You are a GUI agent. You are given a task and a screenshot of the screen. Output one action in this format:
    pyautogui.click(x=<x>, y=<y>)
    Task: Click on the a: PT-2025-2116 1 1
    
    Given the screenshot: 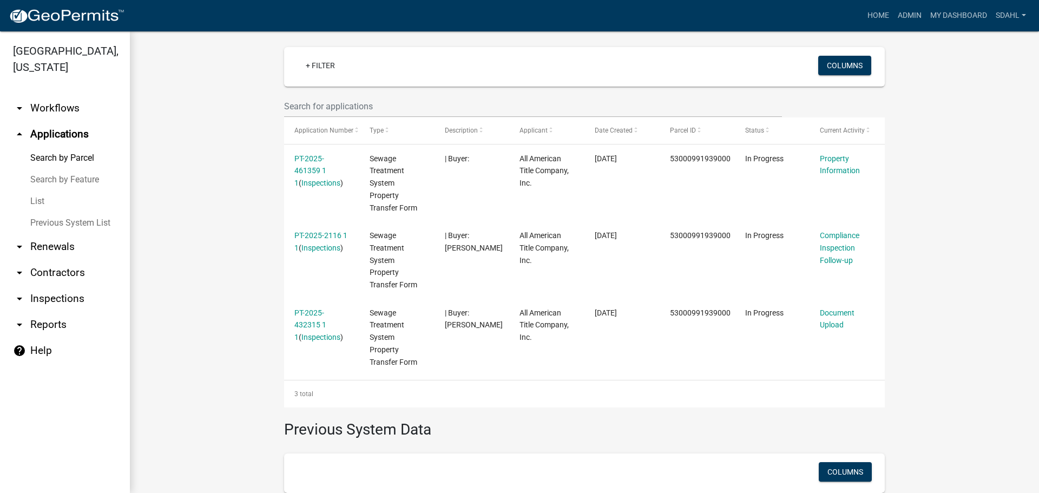 What is the action you would take?
    pyautogui.click(x=321, y=241)
    